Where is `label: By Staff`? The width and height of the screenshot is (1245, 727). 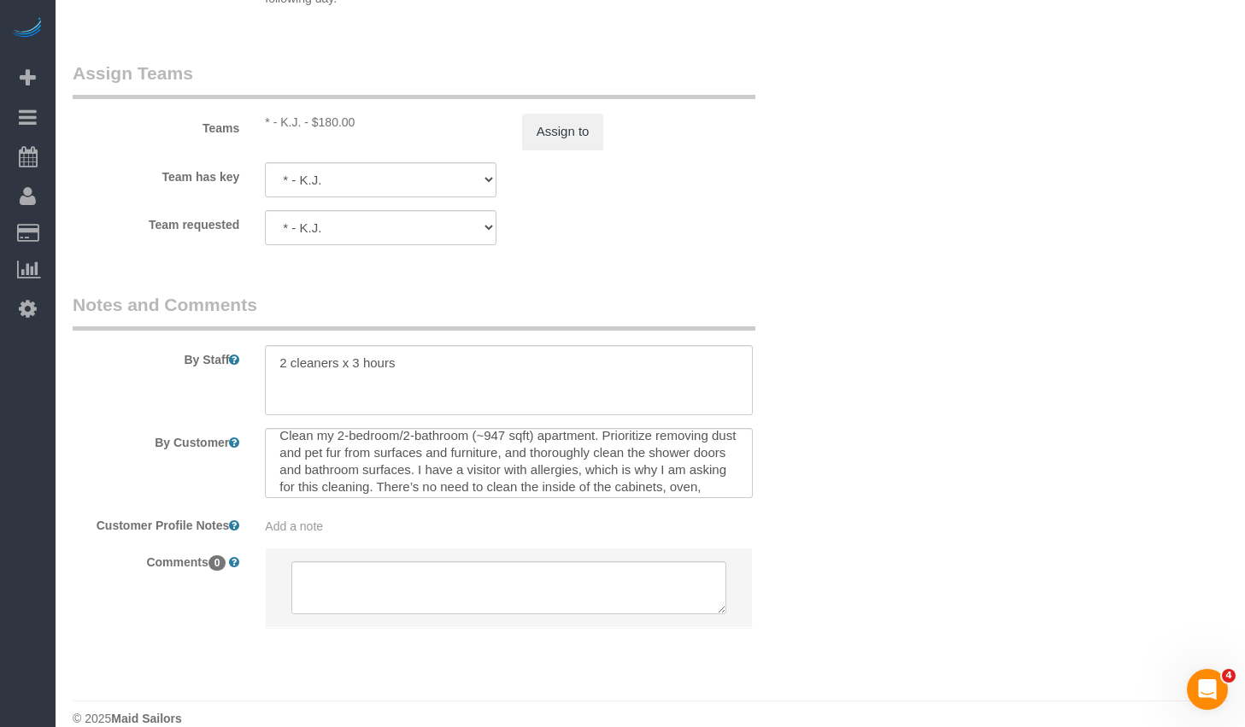 label: By Staff is located at coordinates (155, 356).